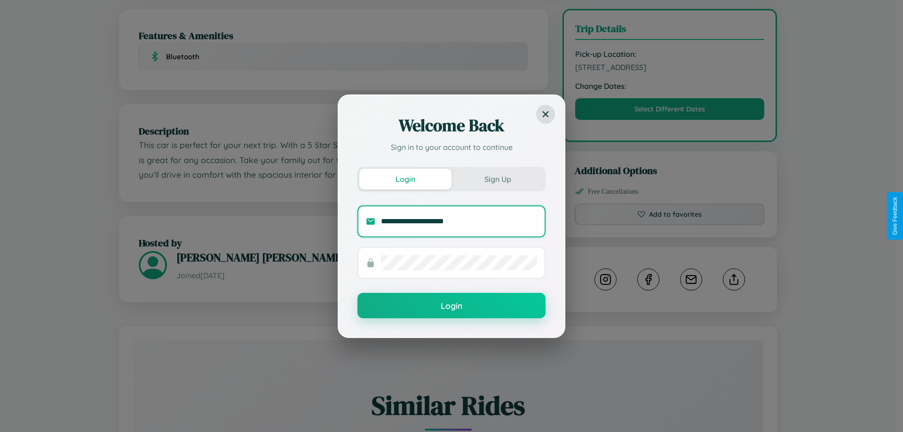 This screenshot has width=903, height=432. I want to click on h2: Welcome Back, so click(452, 126).